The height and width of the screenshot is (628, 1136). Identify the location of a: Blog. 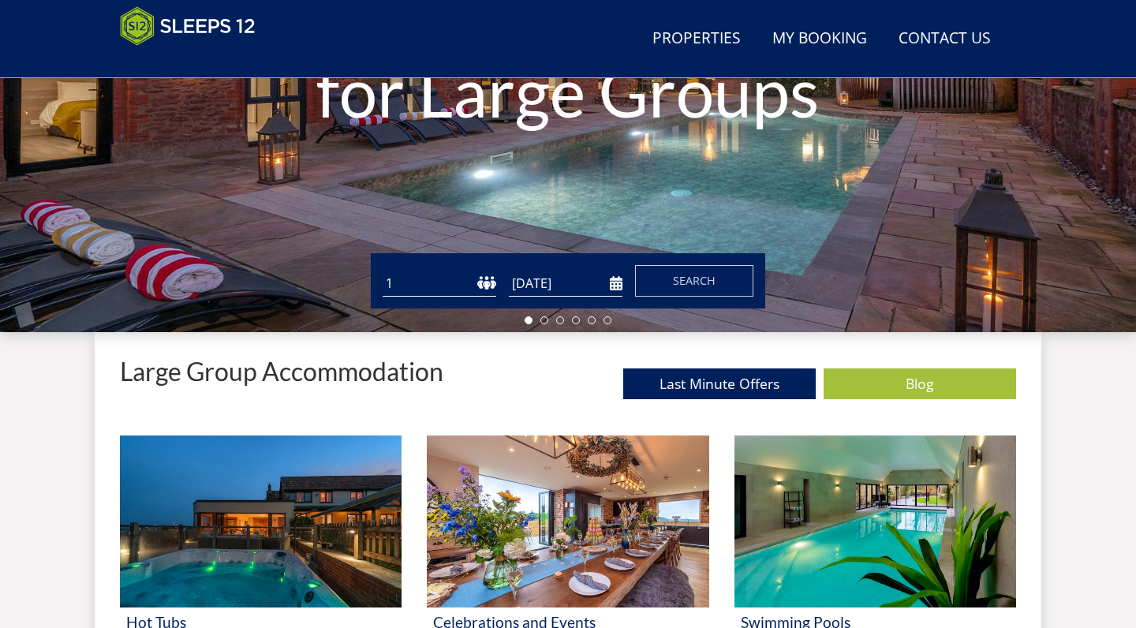
(920, 383).